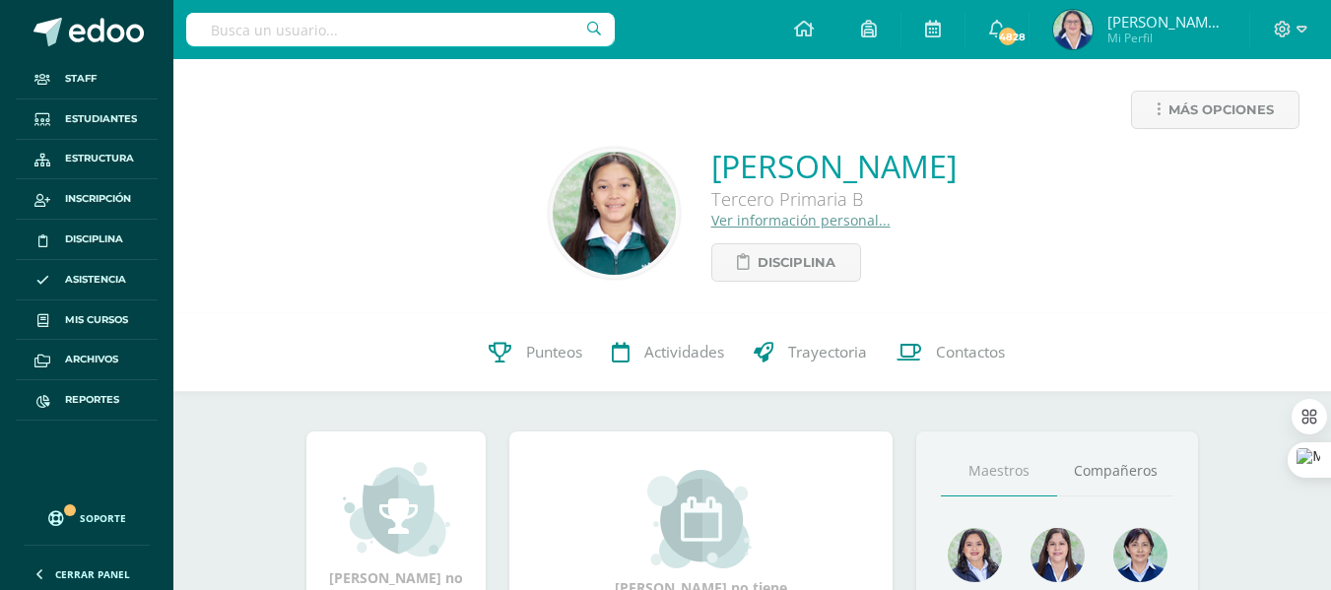  I want to click on span: Asistencia, so click(96, 280).